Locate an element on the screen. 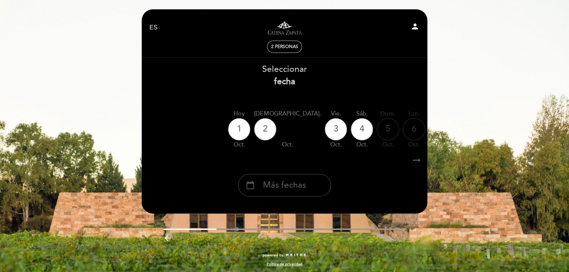 This screenshot has height=272, width=569. div: 5 is located at coordinates (388, 129).